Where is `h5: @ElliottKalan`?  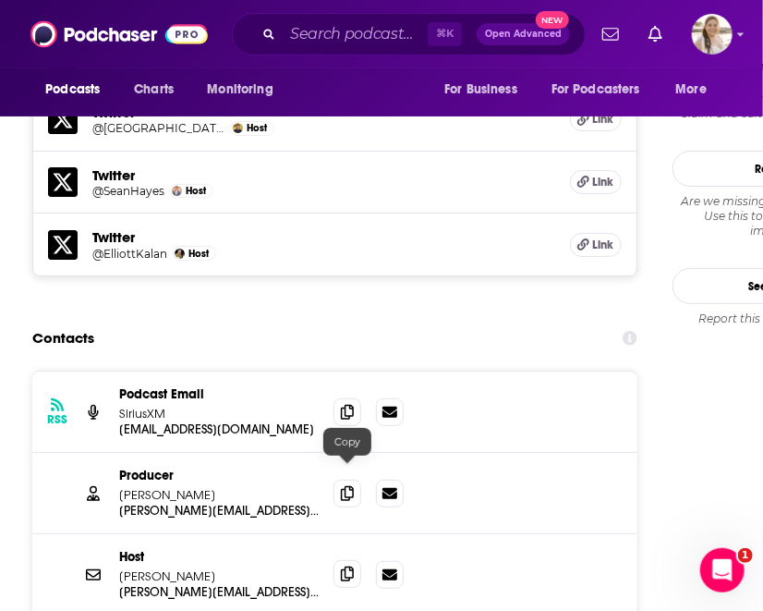 h5: @ElliottKalan is located at coordinates (129, 253).